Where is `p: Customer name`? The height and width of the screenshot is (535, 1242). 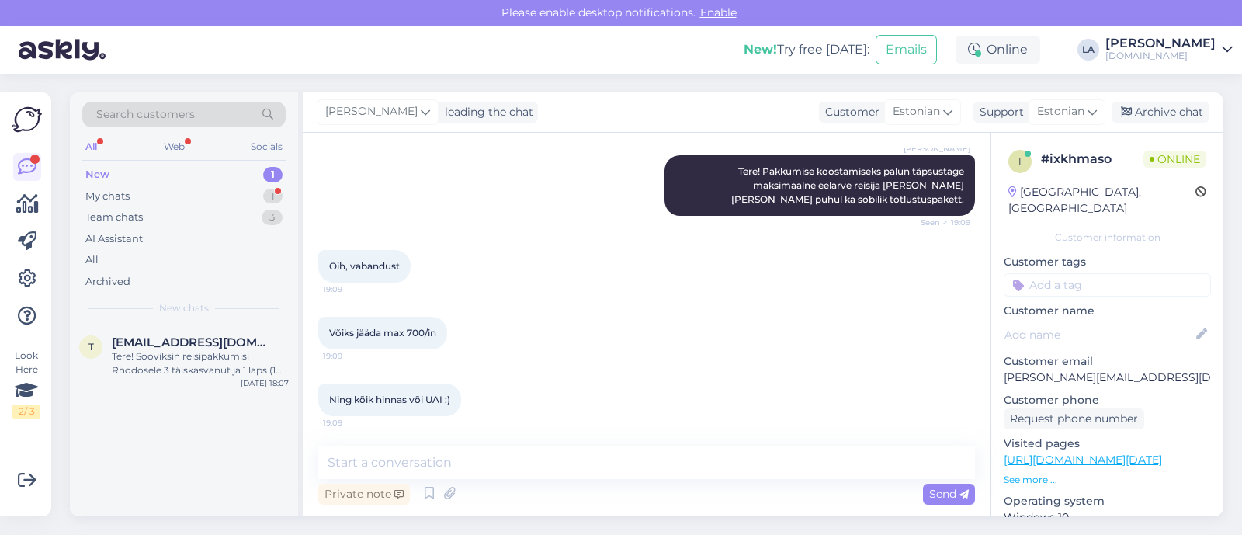
p: Customer name is located at coordinates (1107, 311).